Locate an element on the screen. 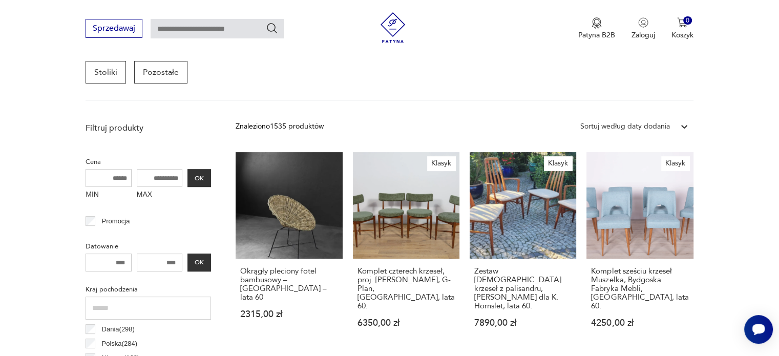 This screenshot has height=356, width=779. p: Dania ( 298 ) is located at coordinates (118, 329).